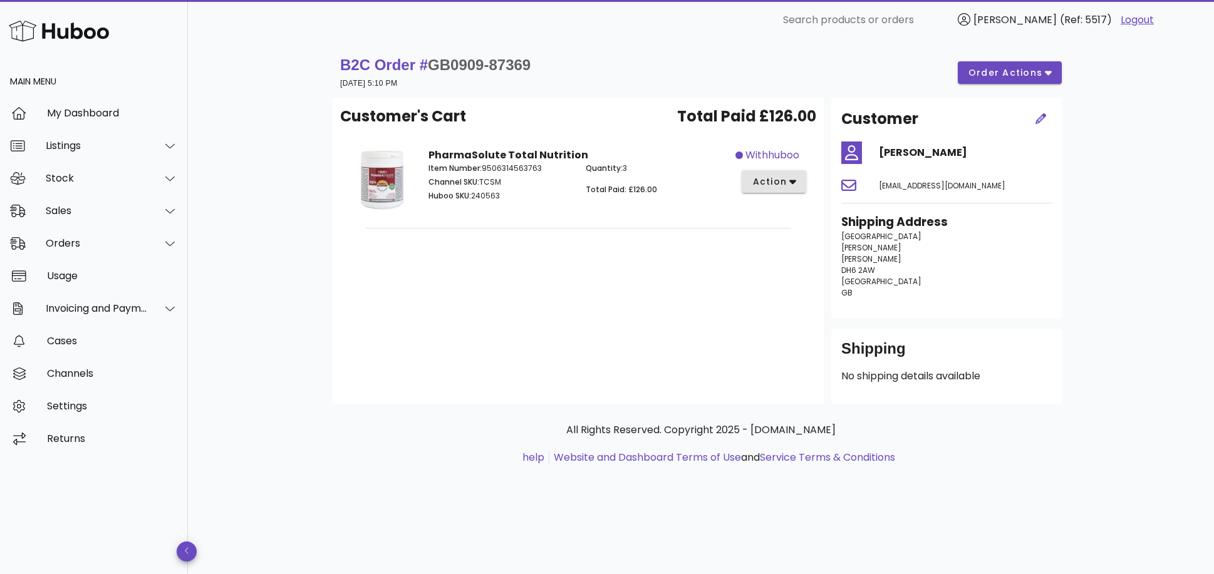 The image size is (1214, 574). Describe the element at coordinates (112, 276) in the screenshot. I see `div: Usage` at that location.